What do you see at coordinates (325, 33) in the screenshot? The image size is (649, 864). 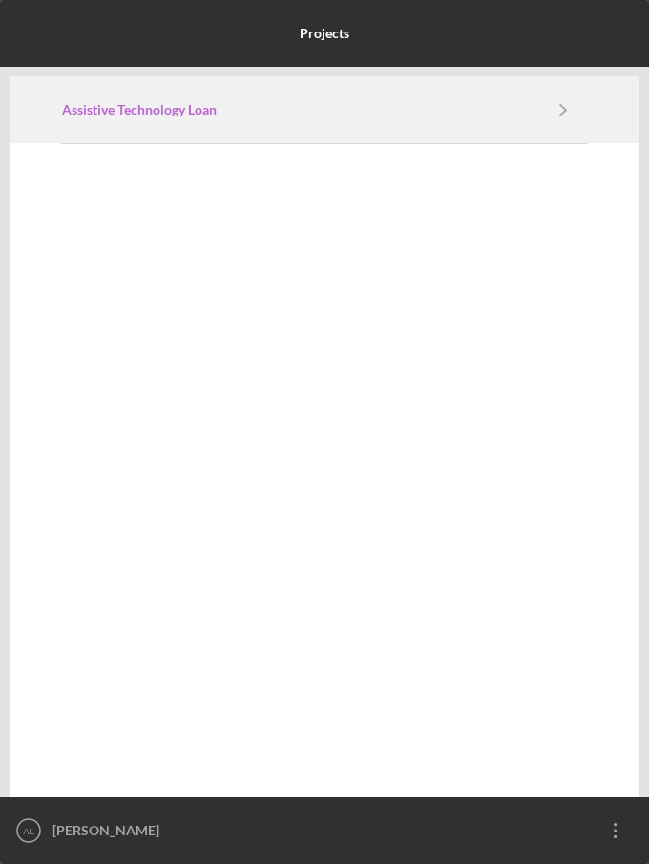 I see `b: Projects` at bounding box center [325, 33].